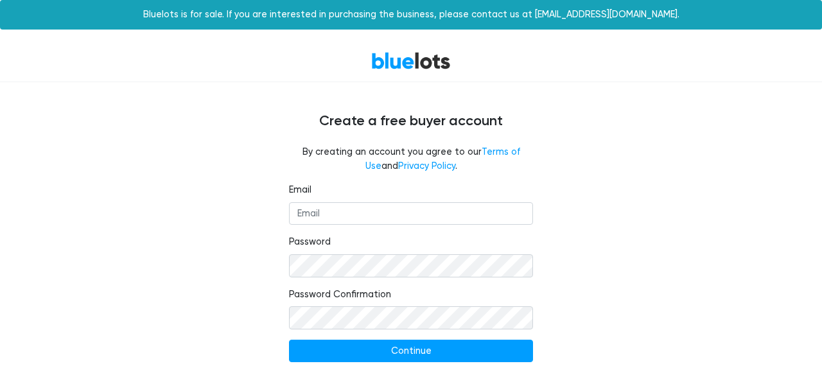 The height and width of the screenshot is (375, 822). Describe the element at coordinates (300, 190) in the screenshot. I see `label: Email` at that location.